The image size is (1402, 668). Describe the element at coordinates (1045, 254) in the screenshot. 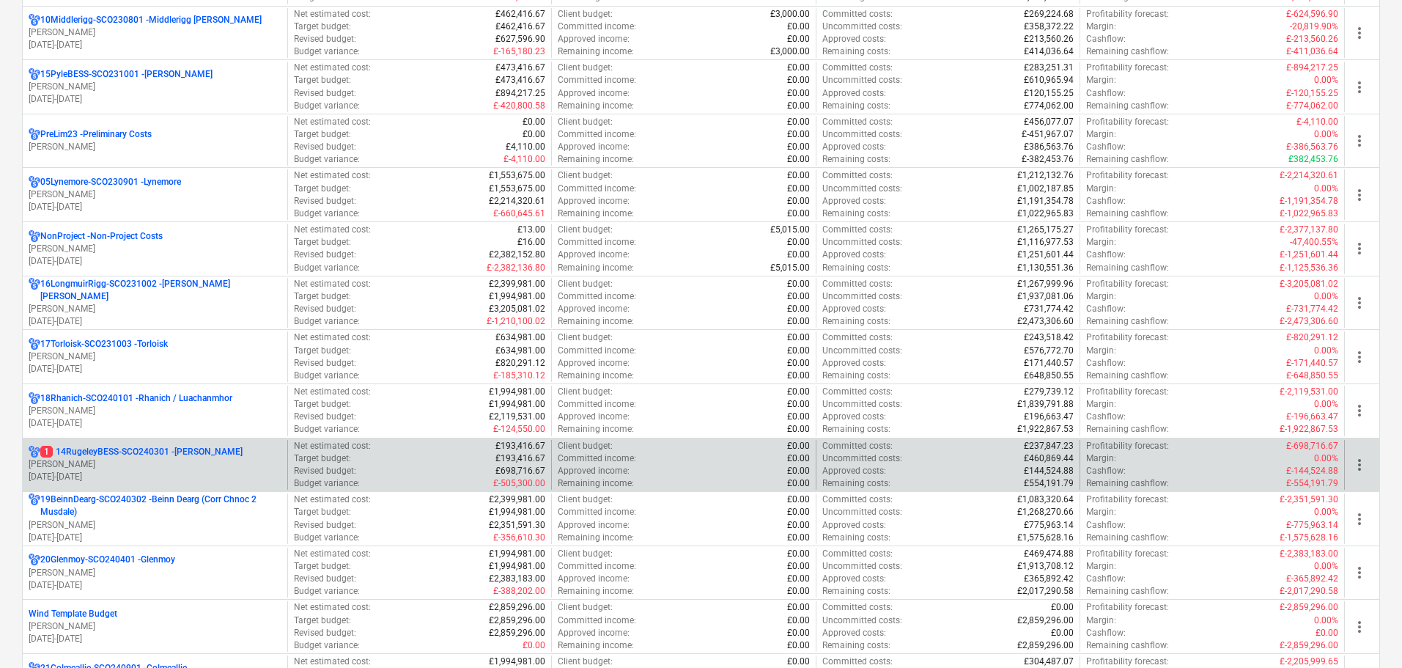

I see `p: £1,251,601.44` at that location.